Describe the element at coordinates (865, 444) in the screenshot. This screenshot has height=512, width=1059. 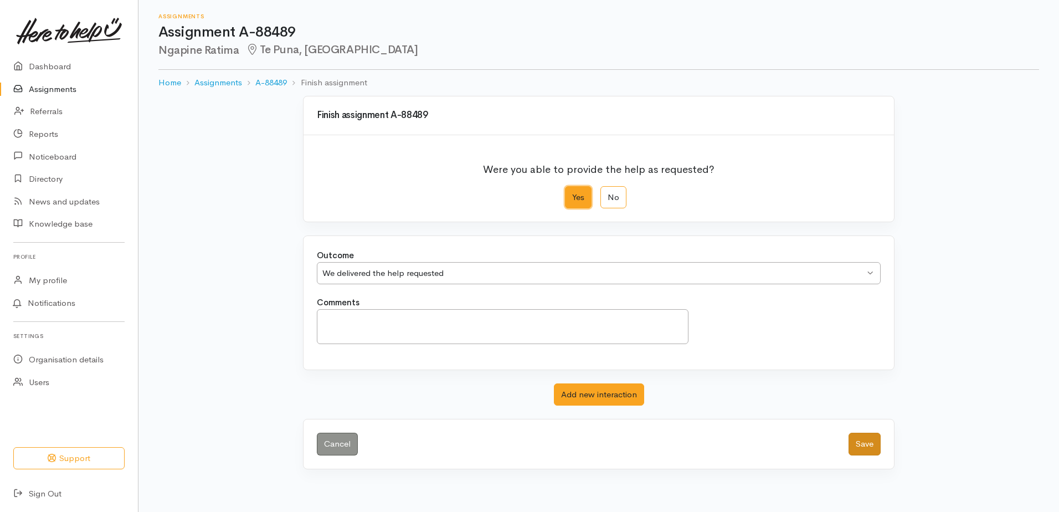
I see `button: Save` at that location.